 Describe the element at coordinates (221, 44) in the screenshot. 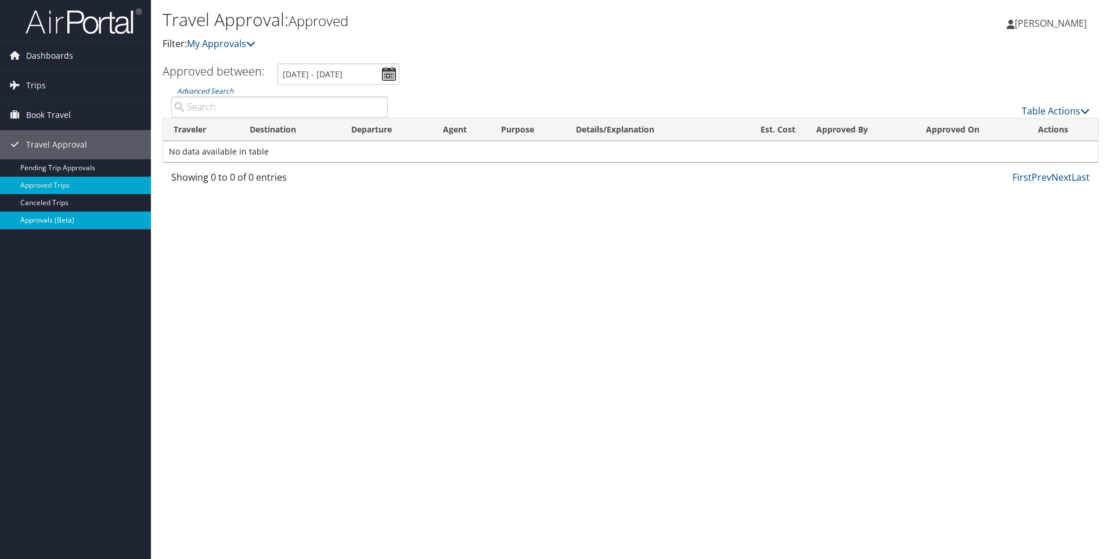

I see `a: My Approvals` at that location.